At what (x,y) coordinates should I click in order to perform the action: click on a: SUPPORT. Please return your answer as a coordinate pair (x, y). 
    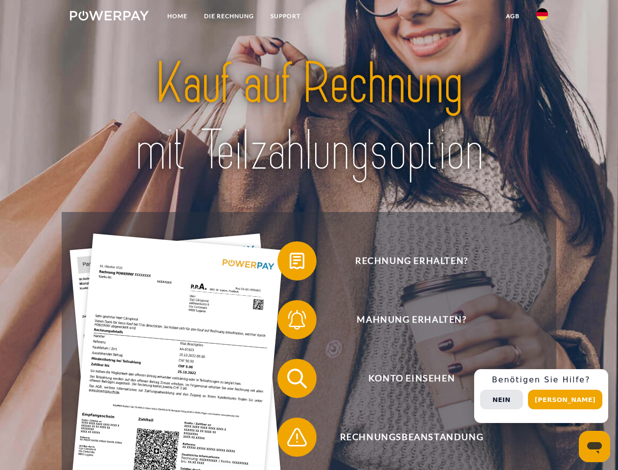
    Looking at the image, I should click on (285, 16).